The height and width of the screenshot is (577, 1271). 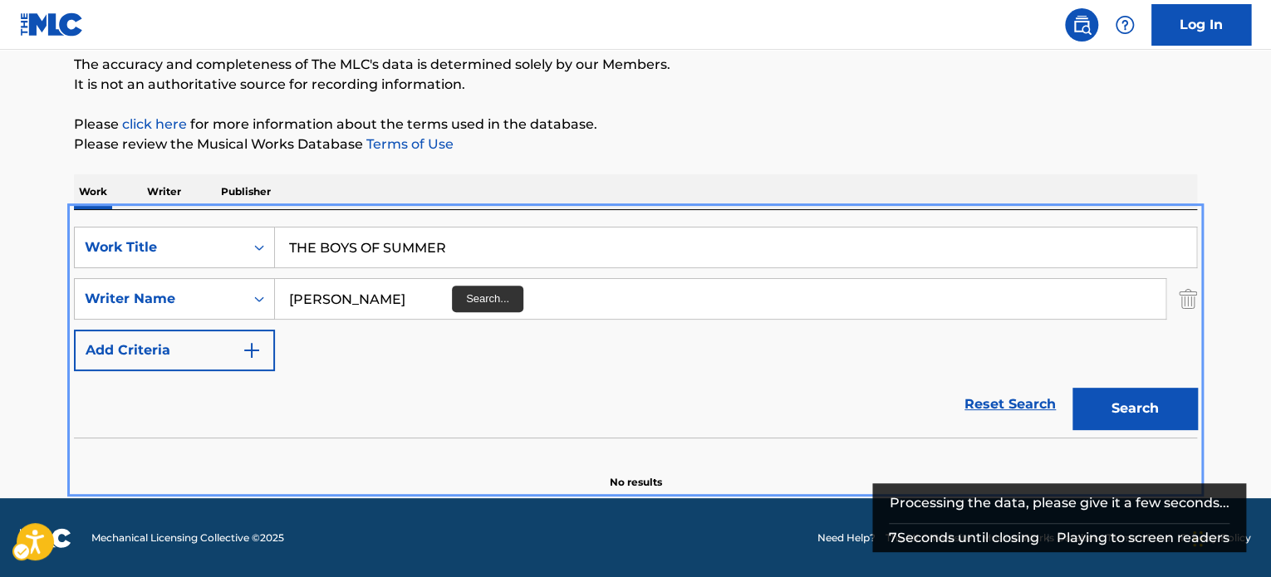 I want to click on p: The accuracy and completeness of The MLC's data is determined solely by our Members., so click(x=635, y=65).